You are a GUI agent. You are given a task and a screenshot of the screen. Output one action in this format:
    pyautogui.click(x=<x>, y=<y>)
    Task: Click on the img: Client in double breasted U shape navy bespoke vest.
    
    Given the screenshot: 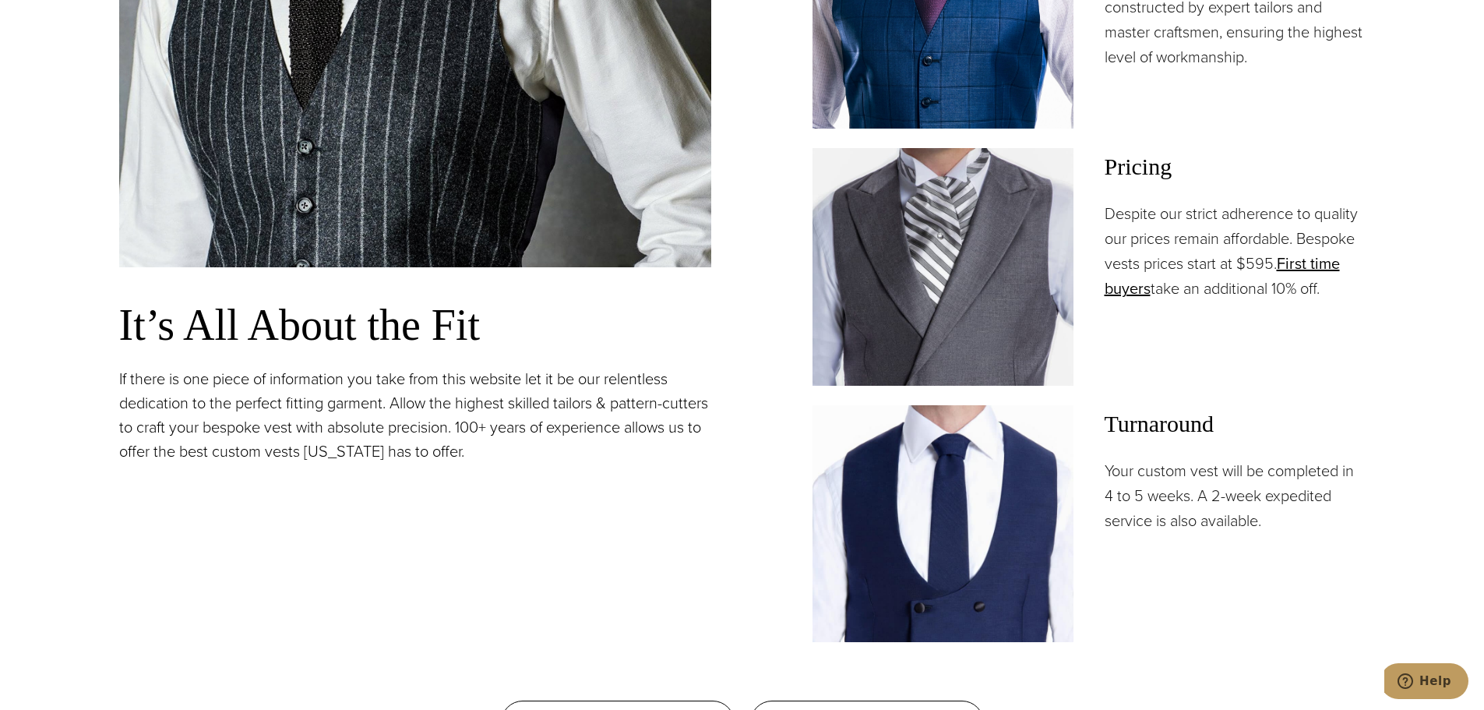 What is the action you would take?
    pyautogui.click(x=943, y=524)
    